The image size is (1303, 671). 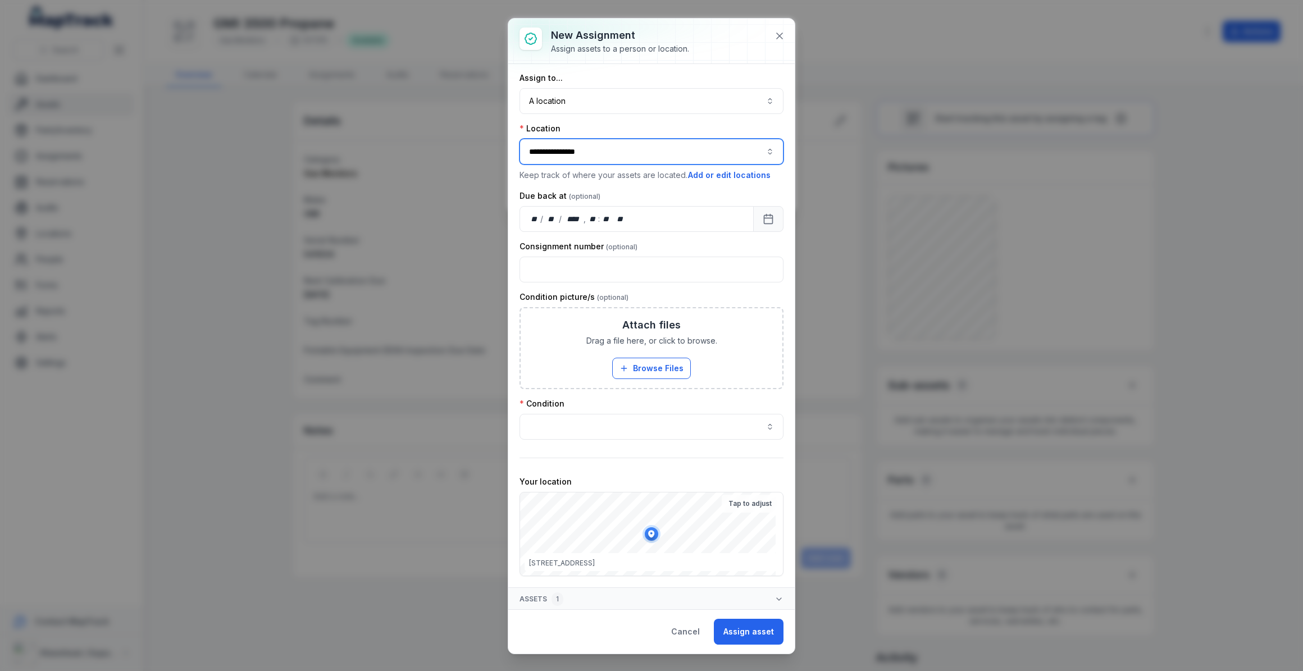 What do you see at coordinates (651, 101) in the screenshot?
I see `button: A location` at bounding box center [651, 101].